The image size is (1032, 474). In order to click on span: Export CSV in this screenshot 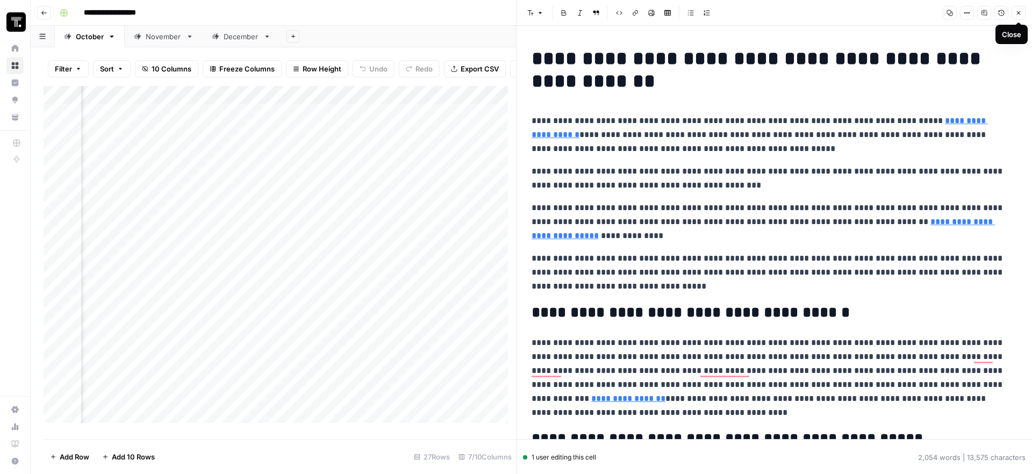, I will do `click(479, 69)`.